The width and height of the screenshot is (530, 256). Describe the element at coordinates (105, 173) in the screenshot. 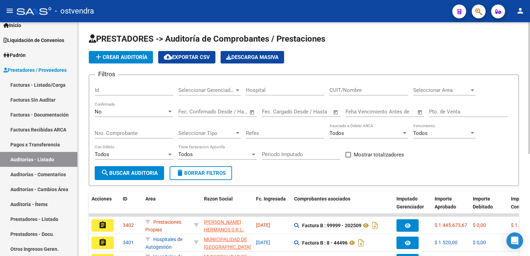

I see `mat-icon: search` at that location.